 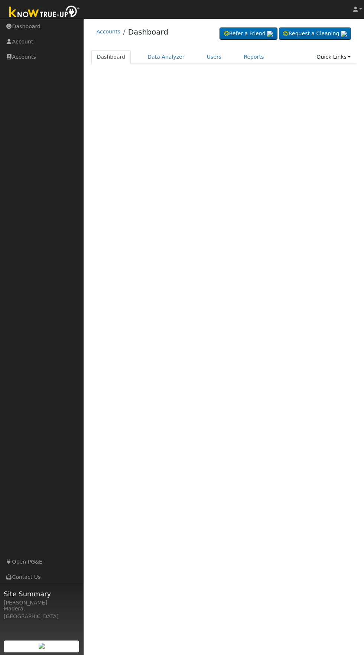 What do you see at coordinates (166, 57) in the screenshot?
I see `a: Data Analyzer` at bounding box center [166, 57].